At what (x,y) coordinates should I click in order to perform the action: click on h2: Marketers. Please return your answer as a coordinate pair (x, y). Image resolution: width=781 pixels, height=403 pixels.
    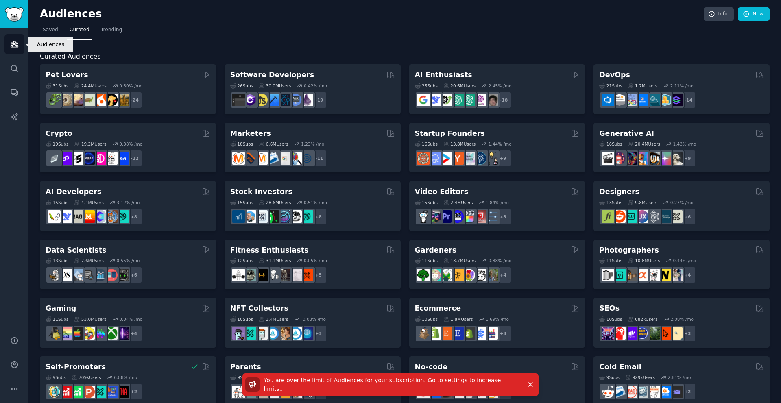
    Looking at the image, I should click on (251, 133).